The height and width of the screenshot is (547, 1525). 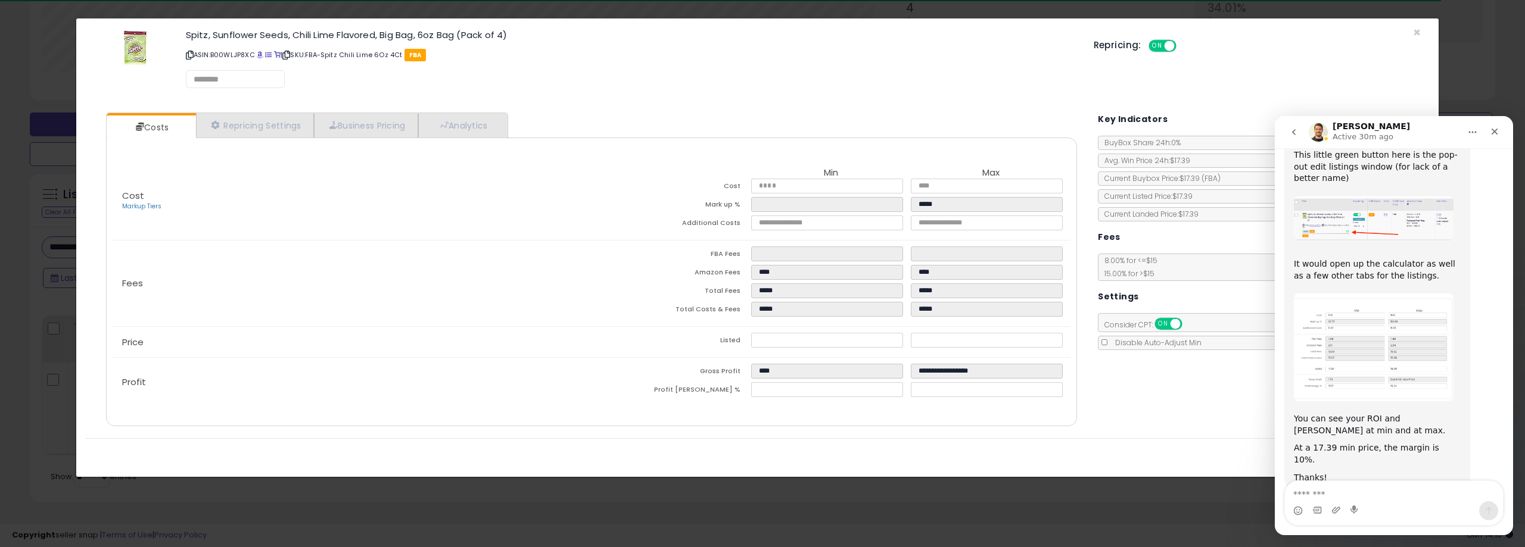 I want to click on a: Costs, so click(x=151, y=127).